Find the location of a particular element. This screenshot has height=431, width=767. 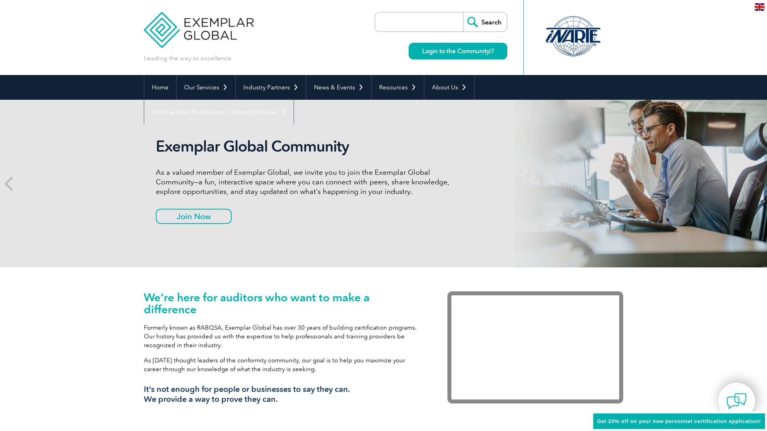

img: open_square.png is located at coordinates (491, 51).